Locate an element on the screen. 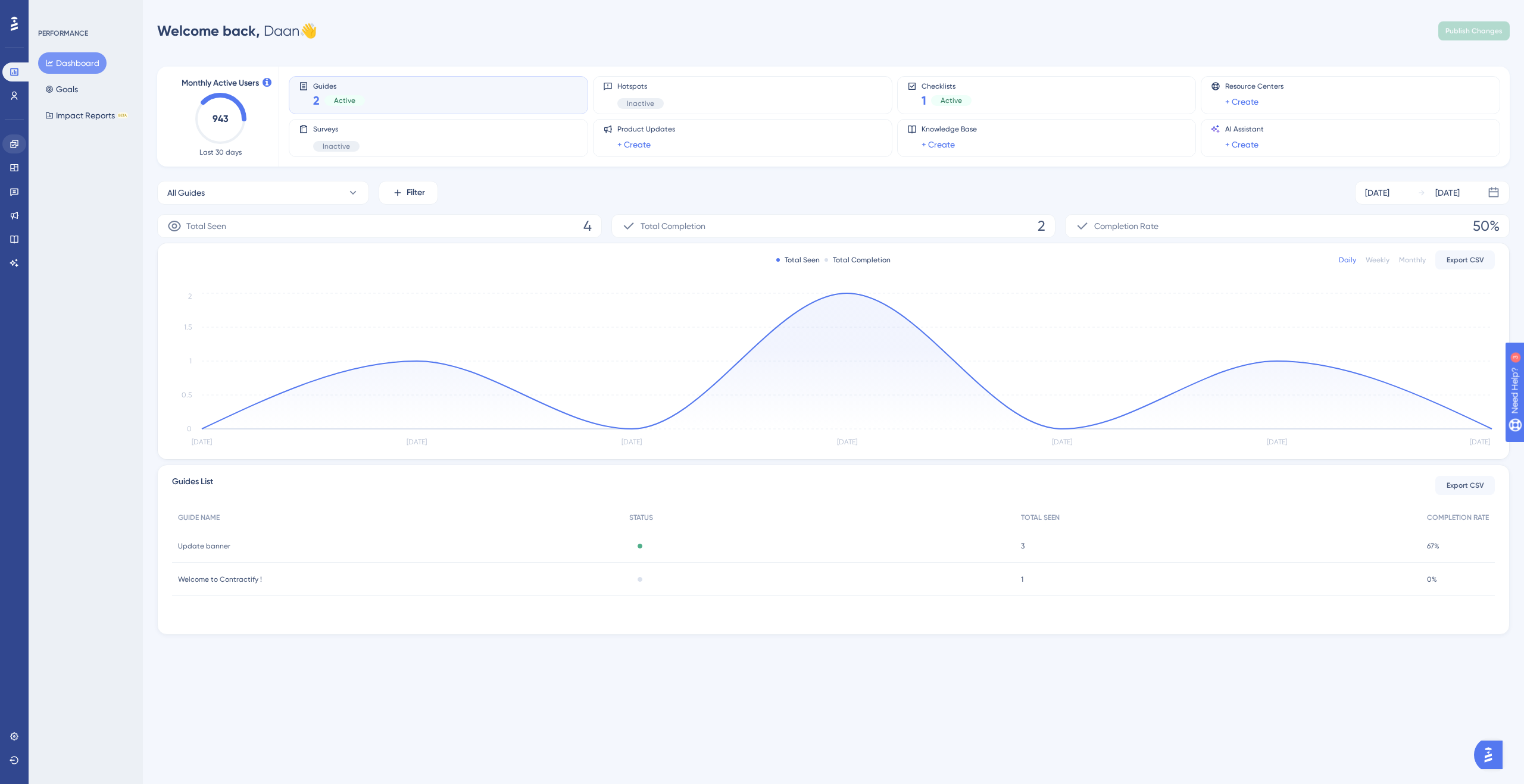 The image size is (1524, 784). tspan: 2 is located at coordinates (190, 296).